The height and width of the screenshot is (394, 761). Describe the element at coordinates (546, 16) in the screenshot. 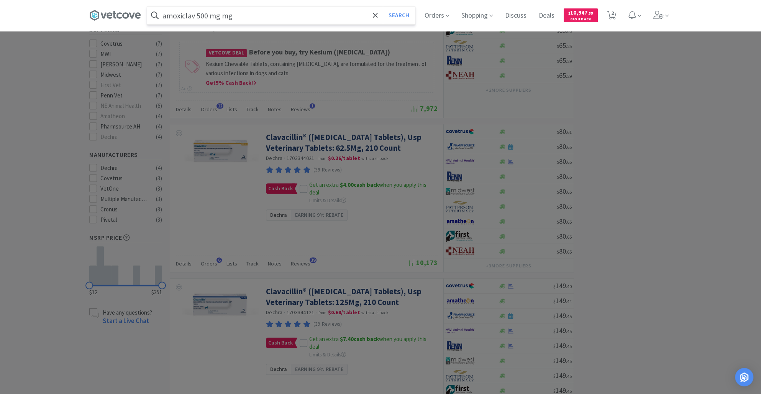

I see `a: Deals` at that location.